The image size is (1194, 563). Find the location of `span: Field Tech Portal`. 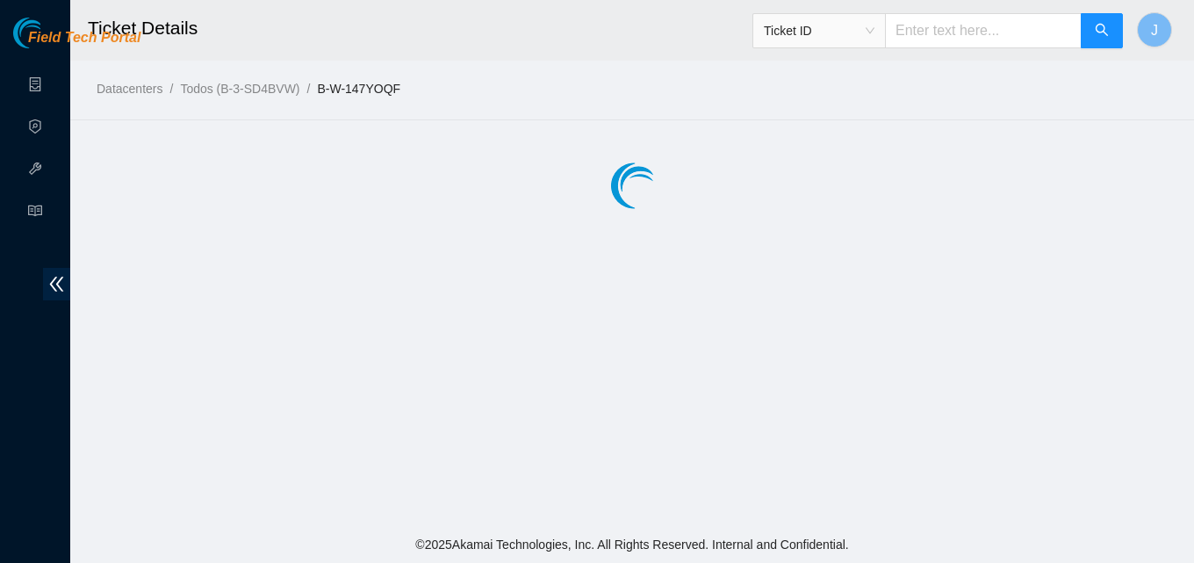

span: Field Tech Portal is located at coordinates (84, 38).